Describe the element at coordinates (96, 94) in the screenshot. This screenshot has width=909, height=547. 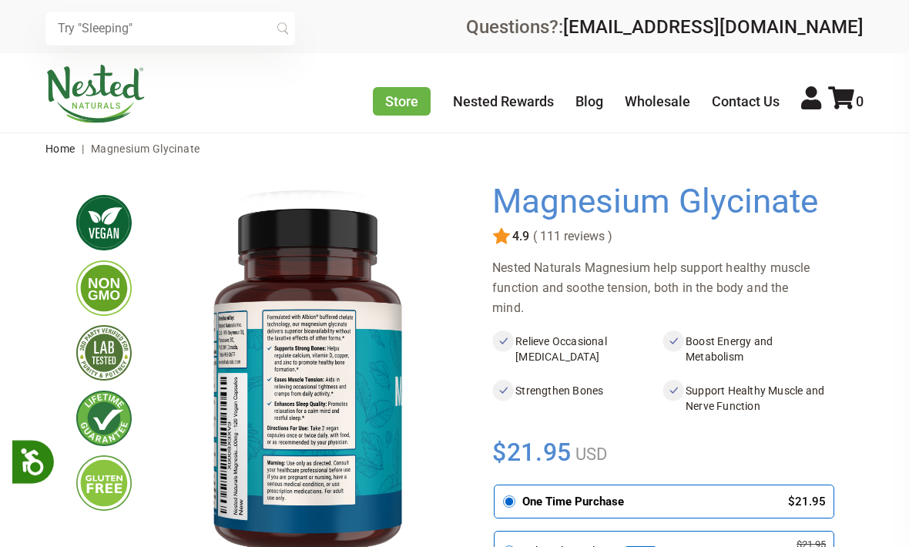
I see `img: Nested Naturals` at that location.